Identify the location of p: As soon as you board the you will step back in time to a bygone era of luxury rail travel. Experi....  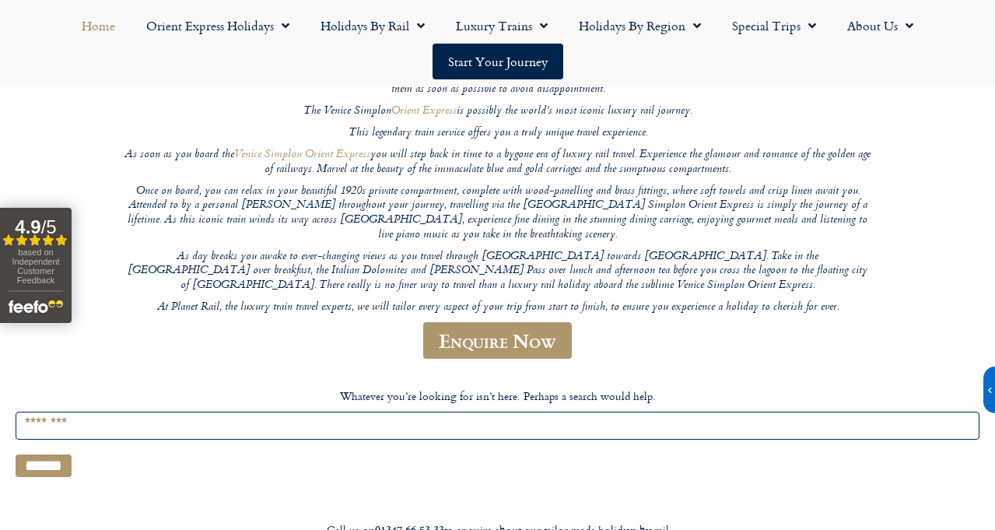
(498, 162).